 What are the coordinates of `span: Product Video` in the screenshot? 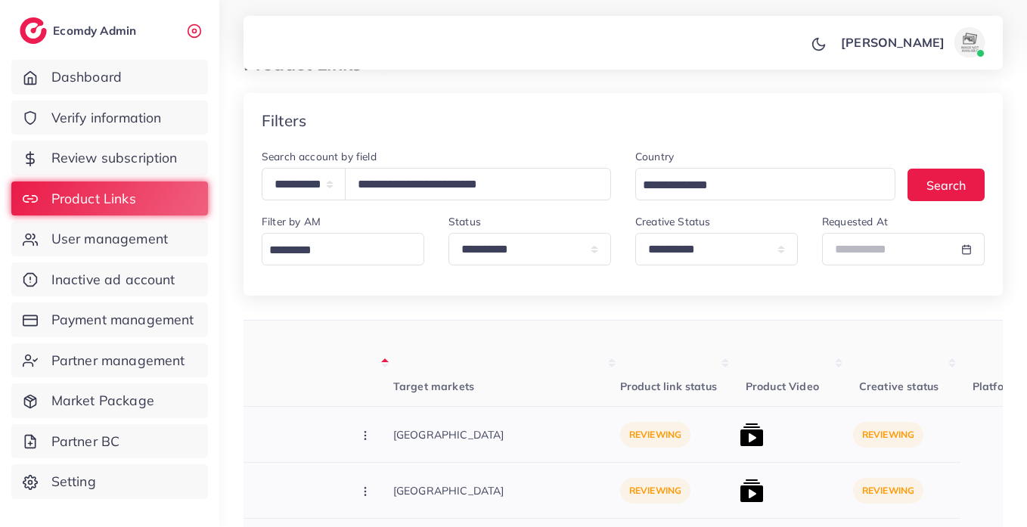 It's located at (782, 386).